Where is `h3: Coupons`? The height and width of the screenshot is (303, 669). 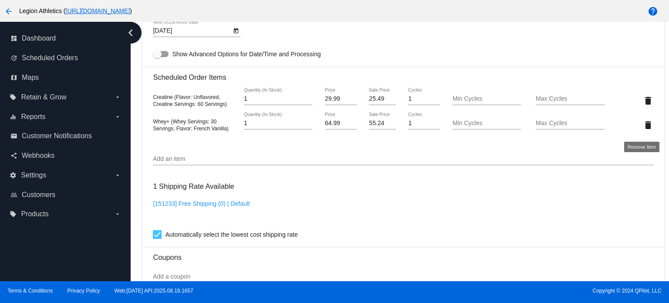
h3: Coupons is located at coordinates (403, 254).